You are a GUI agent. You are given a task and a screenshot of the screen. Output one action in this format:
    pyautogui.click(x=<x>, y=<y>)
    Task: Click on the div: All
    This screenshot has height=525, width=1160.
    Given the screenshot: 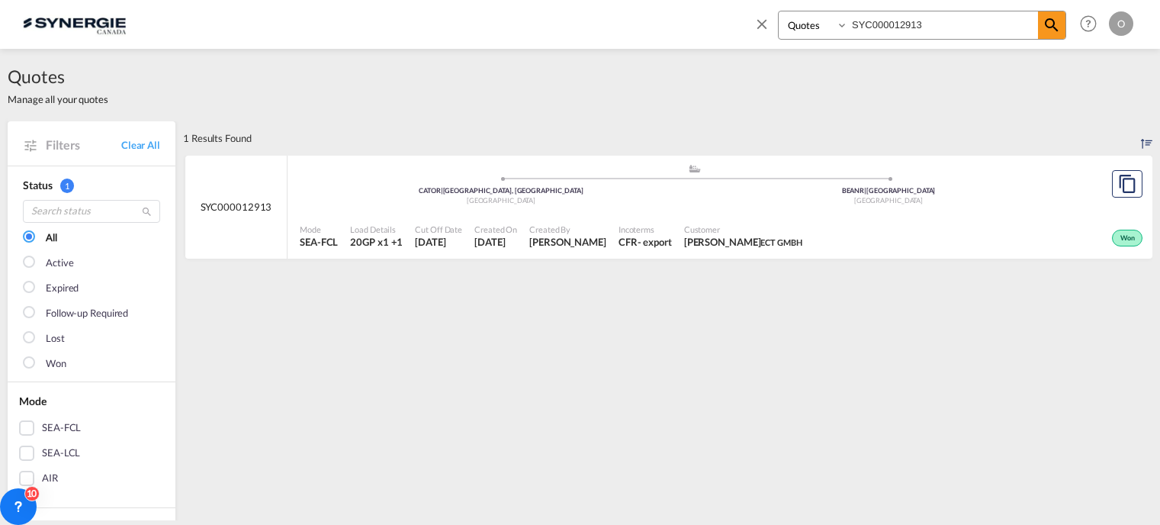 What is the action you would take?
    pyautogui.click(x=51, y=238)
    